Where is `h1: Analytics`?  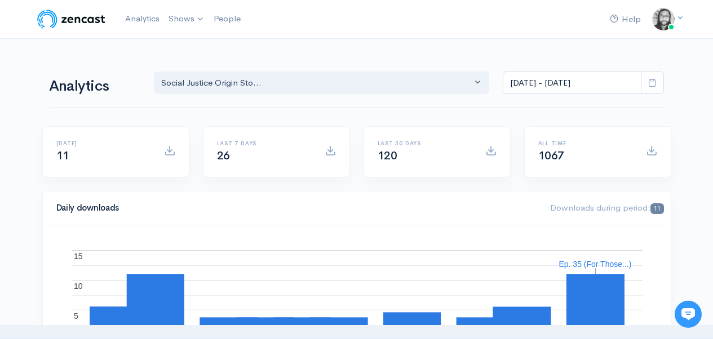
h1: Analytics is located at coordinates (95, 86).